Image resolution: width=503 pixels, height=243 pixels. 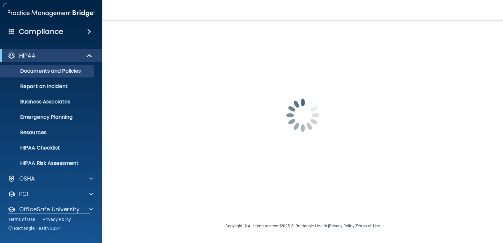 I want to click on p: Resources, so click(x=48, y=132).